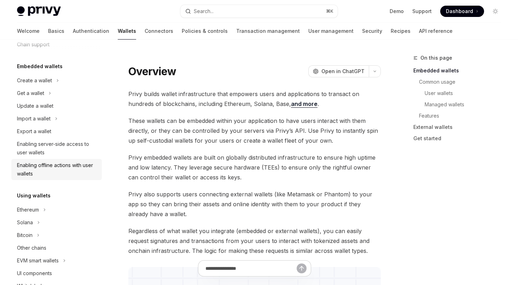  What do you see at coordinates (460, 139) in the screenshot?
I see `a: Get started` at bounding box center [460, 139].